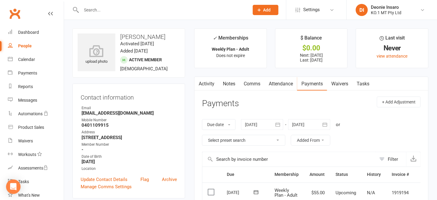 This screenshot has width=437, height=200. I want to click on div: Address, so click(129, 132).